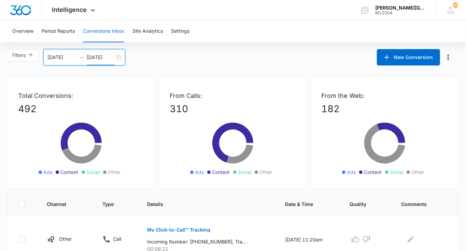 The image size is (466, 251). I want to click on span: Details, so click(203, 204).